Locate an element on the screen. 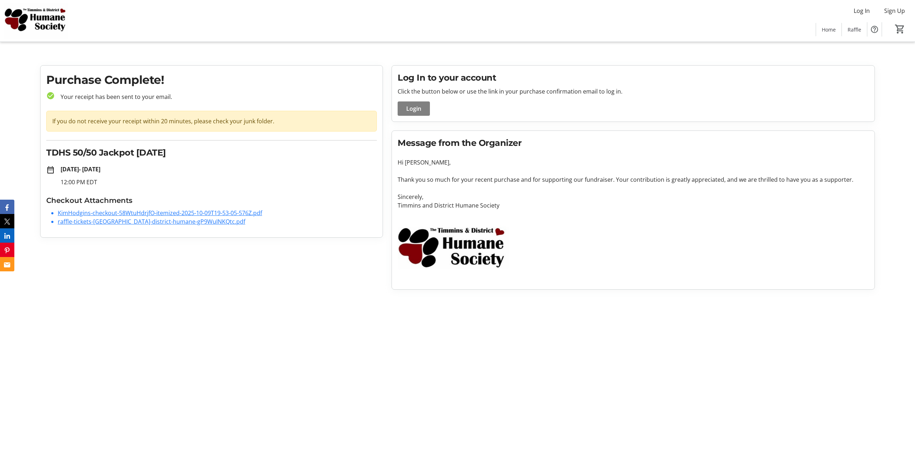  p: Your receipt has been sent to your email. is located at coordinates (216, 97).